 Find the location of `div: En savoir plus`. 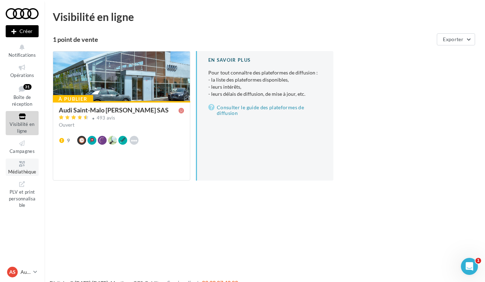

div: En savoir plus is located at coordinates (265, 60).